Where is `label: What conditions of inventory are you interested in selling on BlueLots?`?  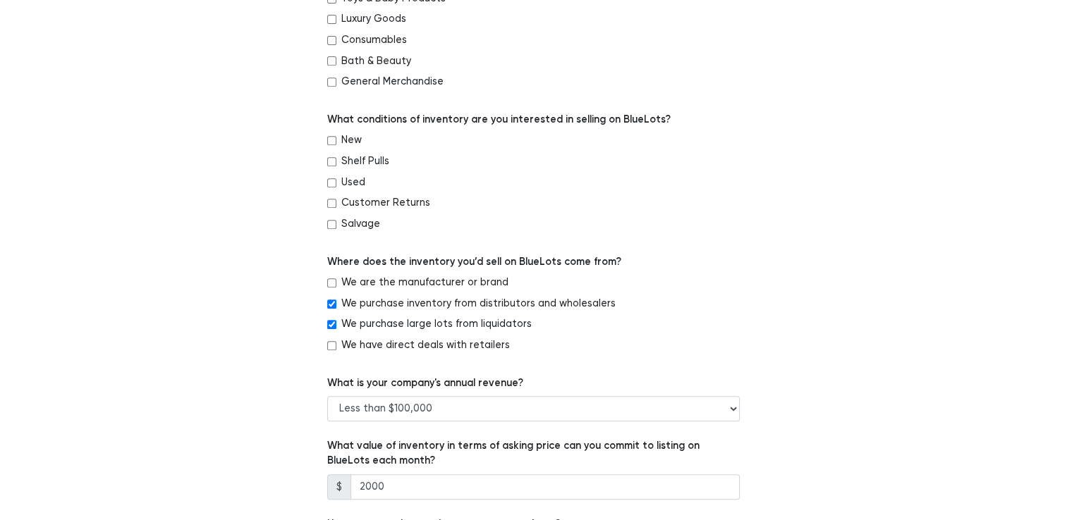 label: What conditions of inventory are you interested in selling on BlueLots? is located at coordinates (498, 120).